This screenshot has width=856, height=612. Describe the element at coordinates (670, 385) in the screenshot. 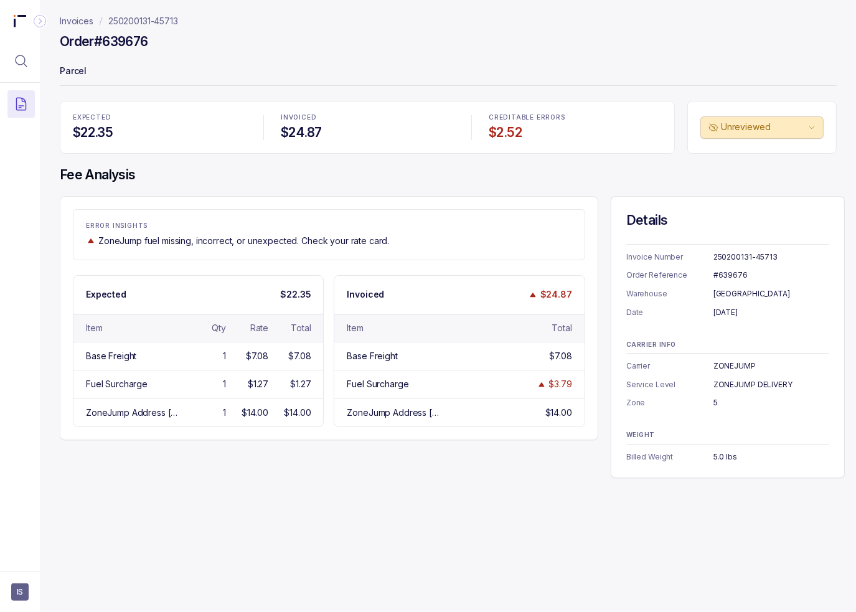

I see `p: Service Level` at that location.